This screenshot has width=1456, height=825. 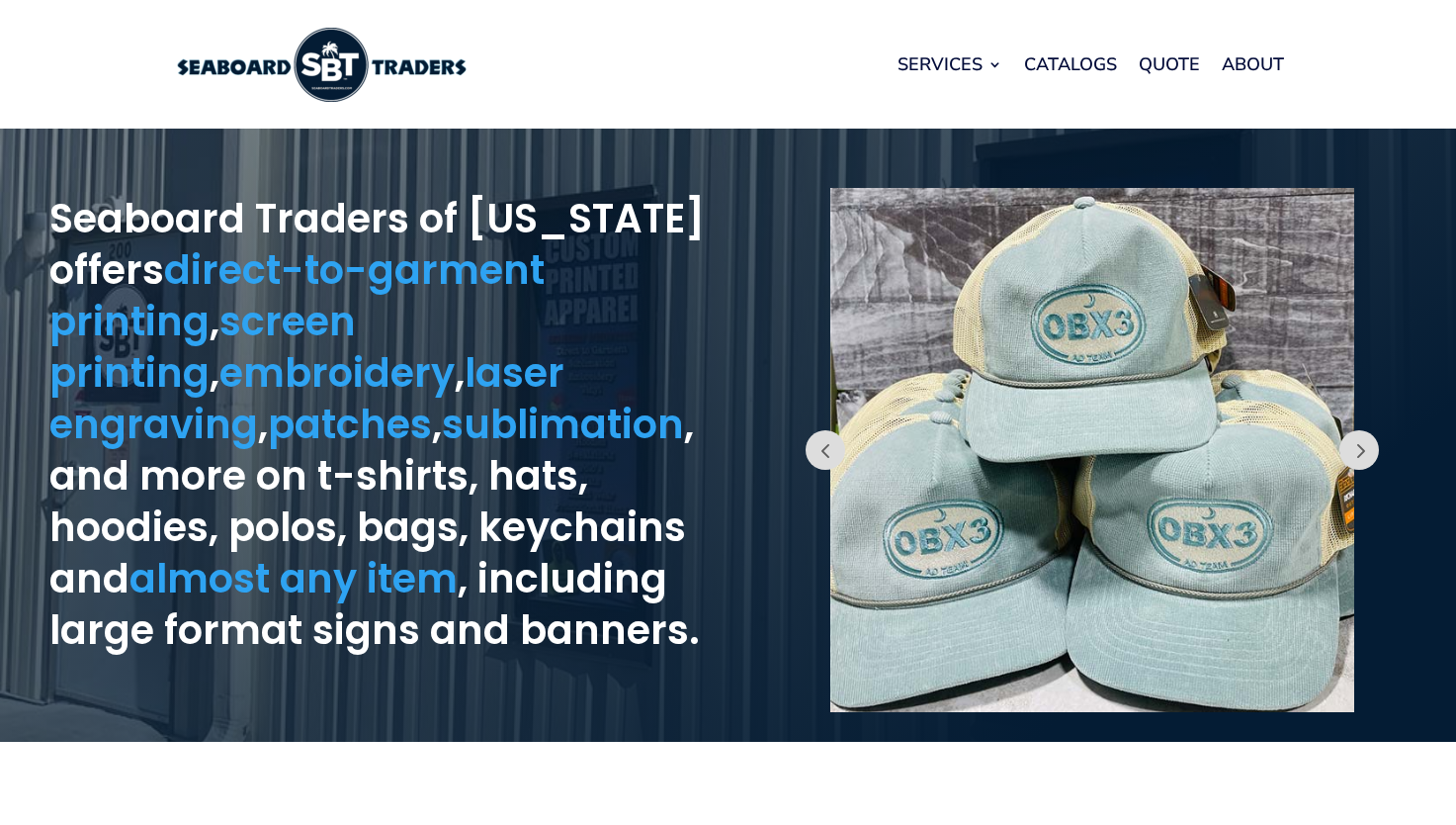 What do you see at coordinates (351, 424) in the screenshot?
I see `a: patches` at bounding box center [351, 424].